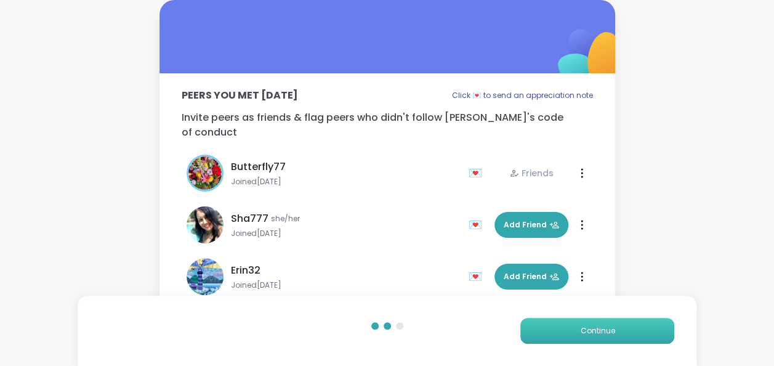 The image size is (774, 366). Describe the element at coordinates (205, 225) in the screenshot. I see `img: Sha777` at that location.